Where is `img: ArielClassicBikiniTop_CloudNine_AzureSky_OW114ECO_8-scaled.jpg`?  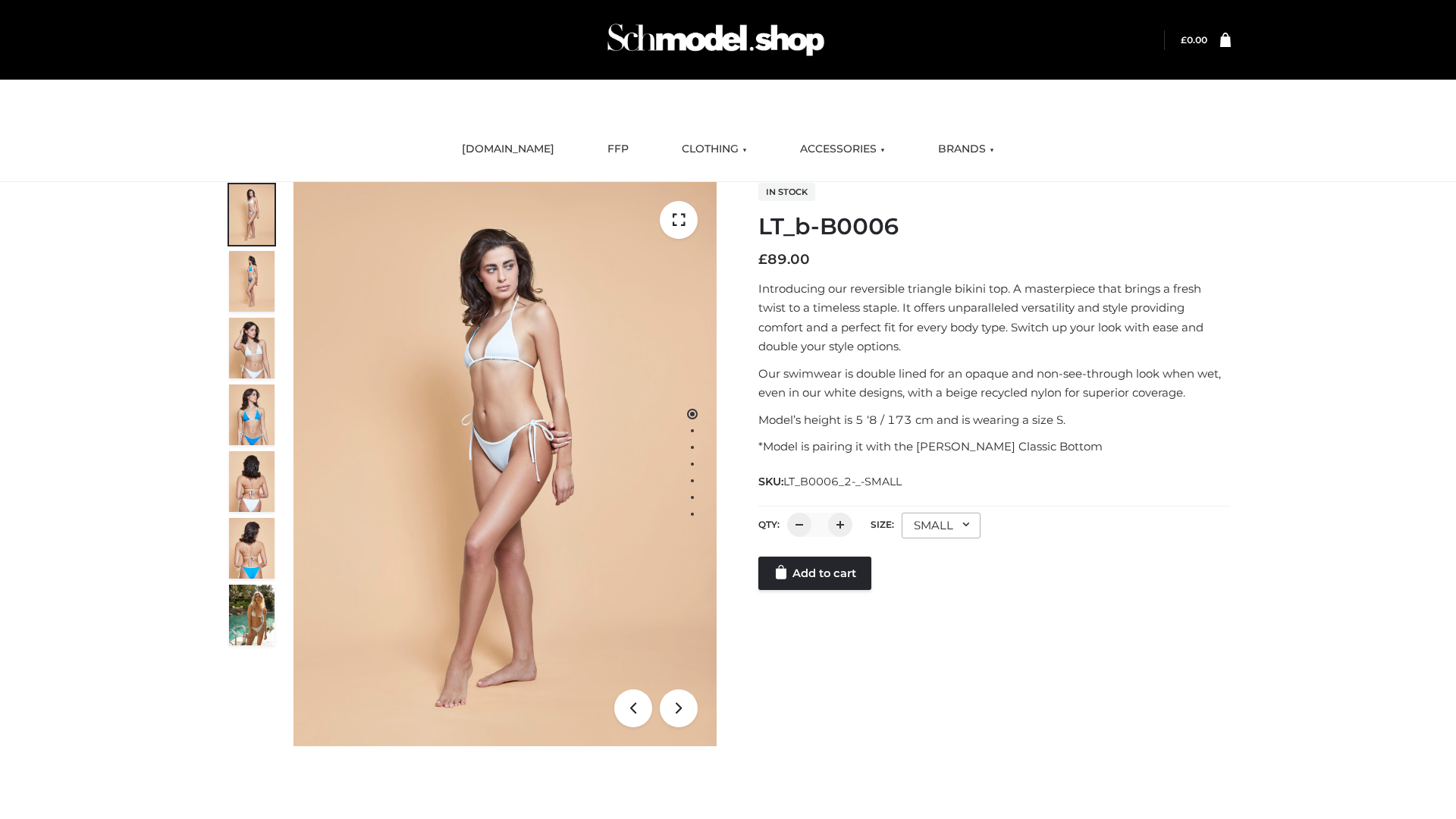
img: ArielClassicBikiniTop_CloudNine_AzureSky_OW114ECO_8-scaled.jpg is located at coordinates (252, 548).